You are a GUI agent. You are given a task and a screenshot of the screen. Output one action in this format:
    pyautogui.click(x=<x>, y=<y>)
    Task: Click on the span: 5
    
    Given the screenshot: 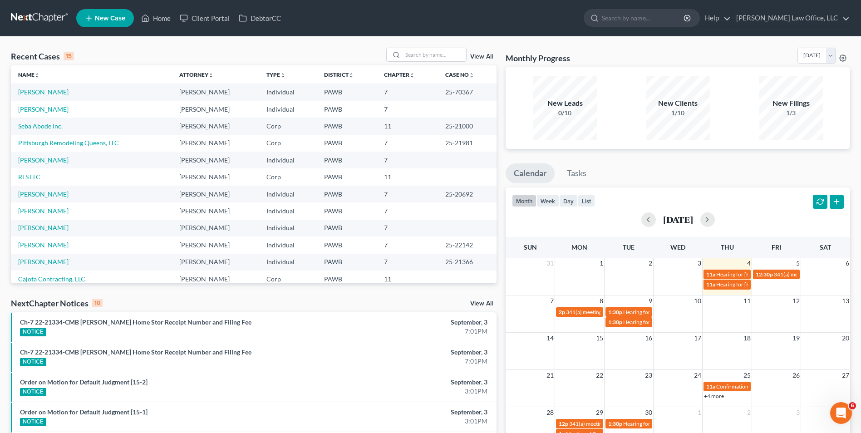 What is the action you would take?
    pyautogui.click(x=798, y=263)
    